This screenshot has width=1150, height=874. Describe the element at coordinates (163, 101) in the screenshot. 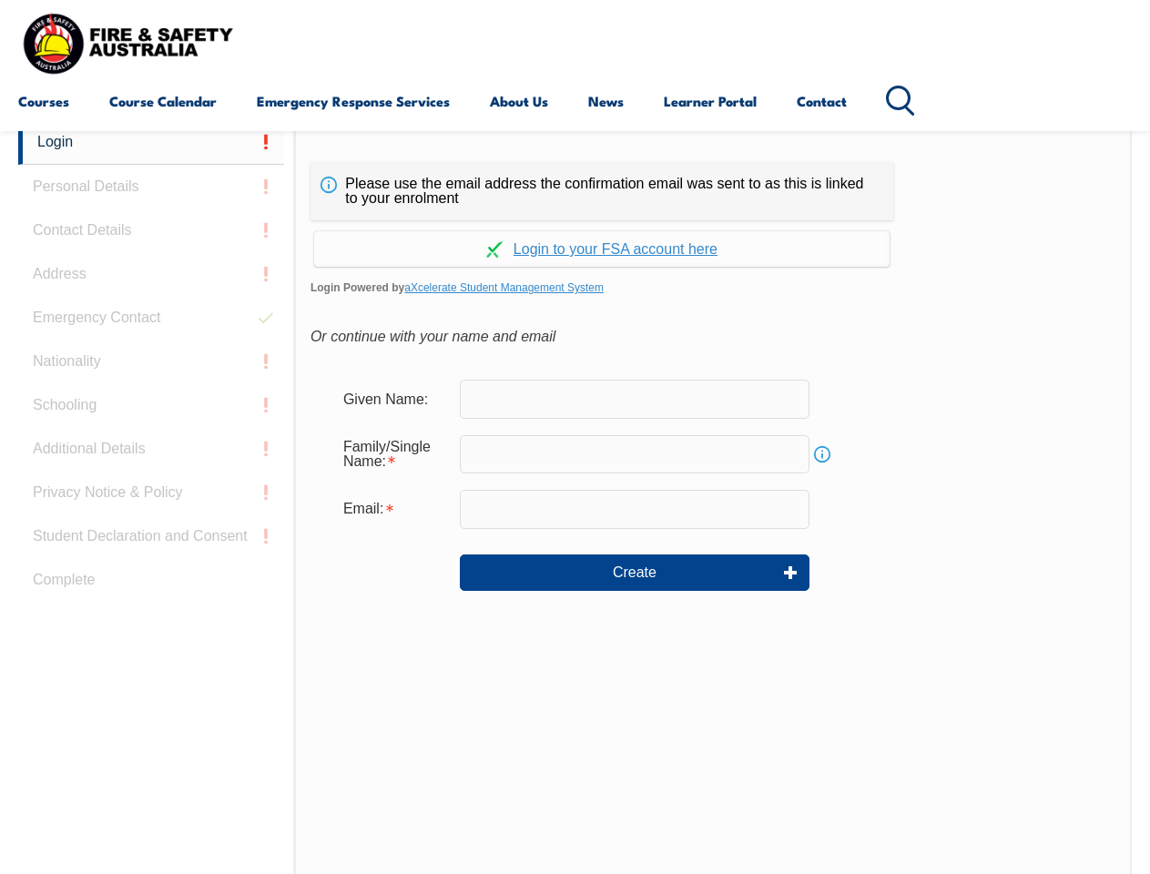

I see `a: Course Calendar` at that location.